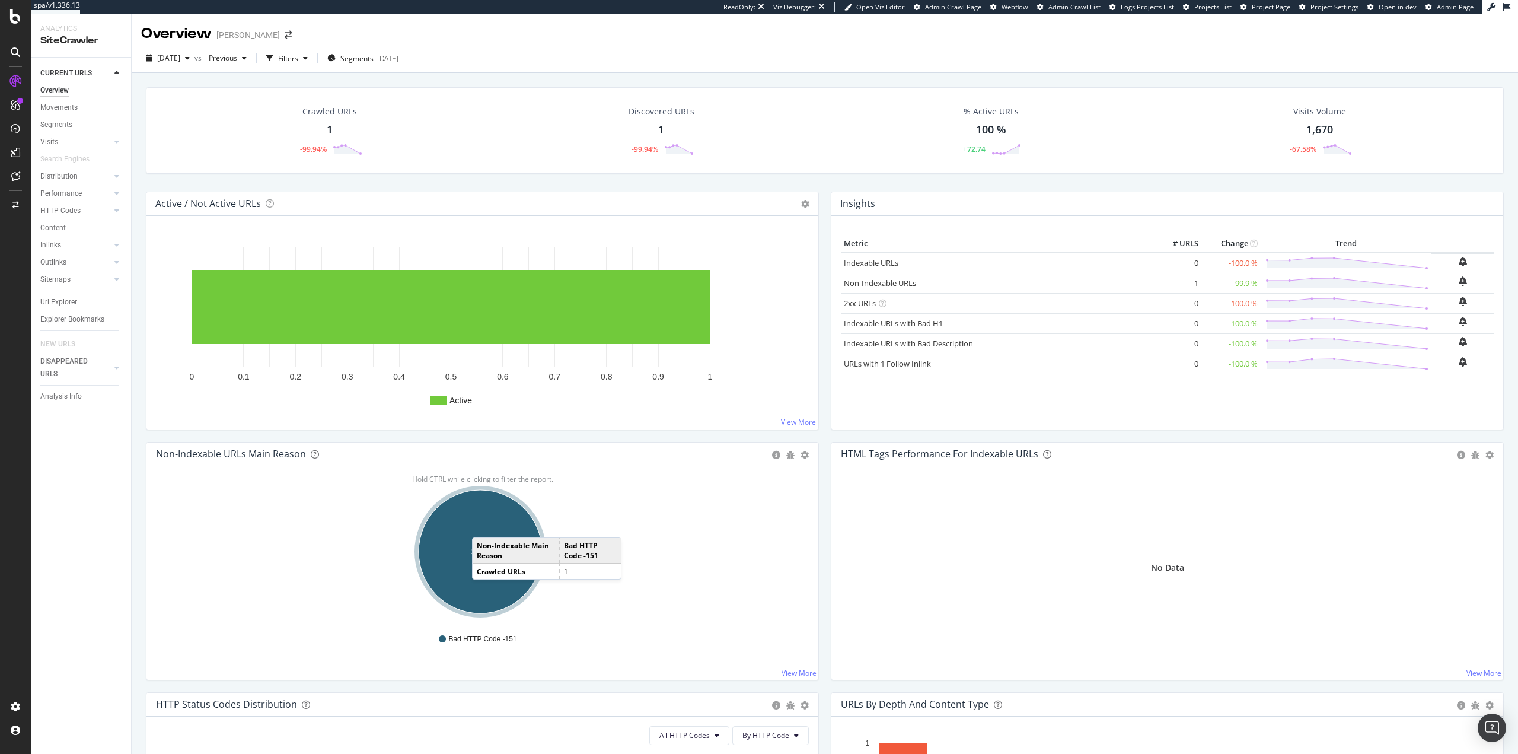 The image size is (1518, 754). What do you see at coordinates (684, 735) in the screenshot?
I see `span: All HTTP Codes` at bounding box center [684, 735].